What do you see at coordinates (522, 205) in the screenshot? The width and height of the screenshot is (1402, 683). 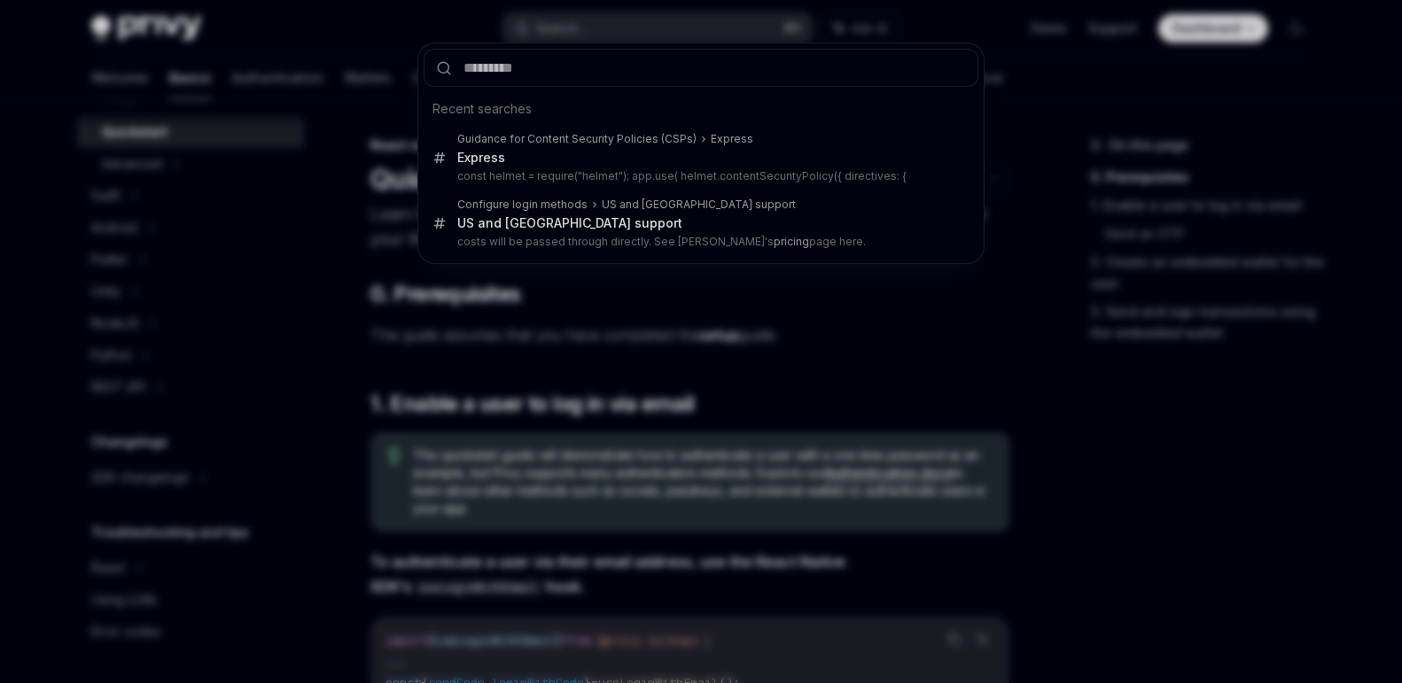 I see `div: Configure login methods` at bounding box center [522, 205].